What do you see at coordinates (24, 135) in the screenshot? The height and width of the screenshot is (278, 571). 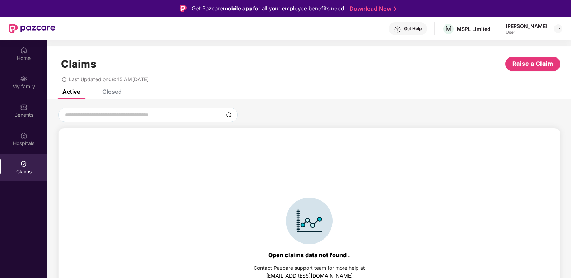 I see `img: svg+xml;base64,PHN2ZyBpZD0iSG9zcGl0YWxzIiB4bWxucz0iaHR0cDovL3d3dy53My5vcmcvMjAwMC9zdmciIHdpZHRoPS...` at bounding box center [24, 135].